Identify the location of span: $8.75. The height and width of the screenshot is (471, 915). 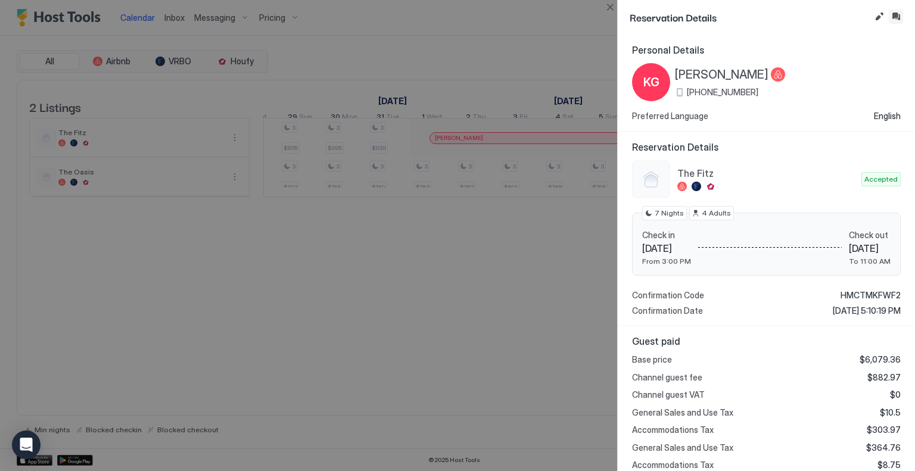
(889, 465).